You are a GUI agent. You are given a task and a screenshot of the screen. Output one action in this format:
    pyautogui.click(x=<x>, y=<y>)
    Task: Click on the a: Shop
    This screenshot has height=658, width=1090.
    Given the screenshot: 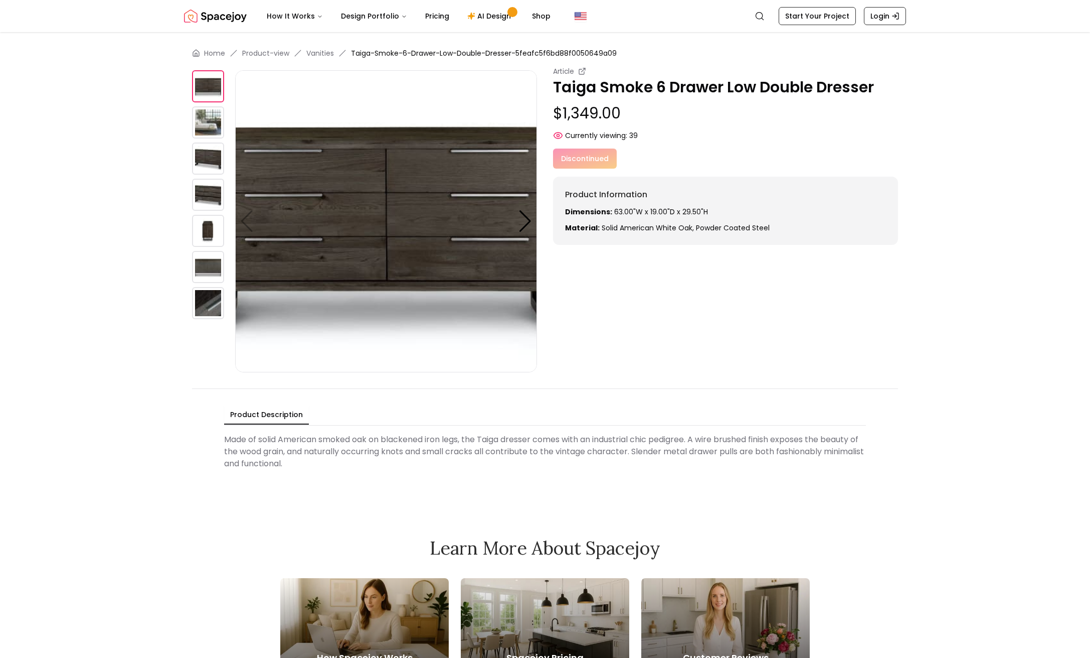 What is the action you would take?
    pyautogui.click(x=541, y=16)
    